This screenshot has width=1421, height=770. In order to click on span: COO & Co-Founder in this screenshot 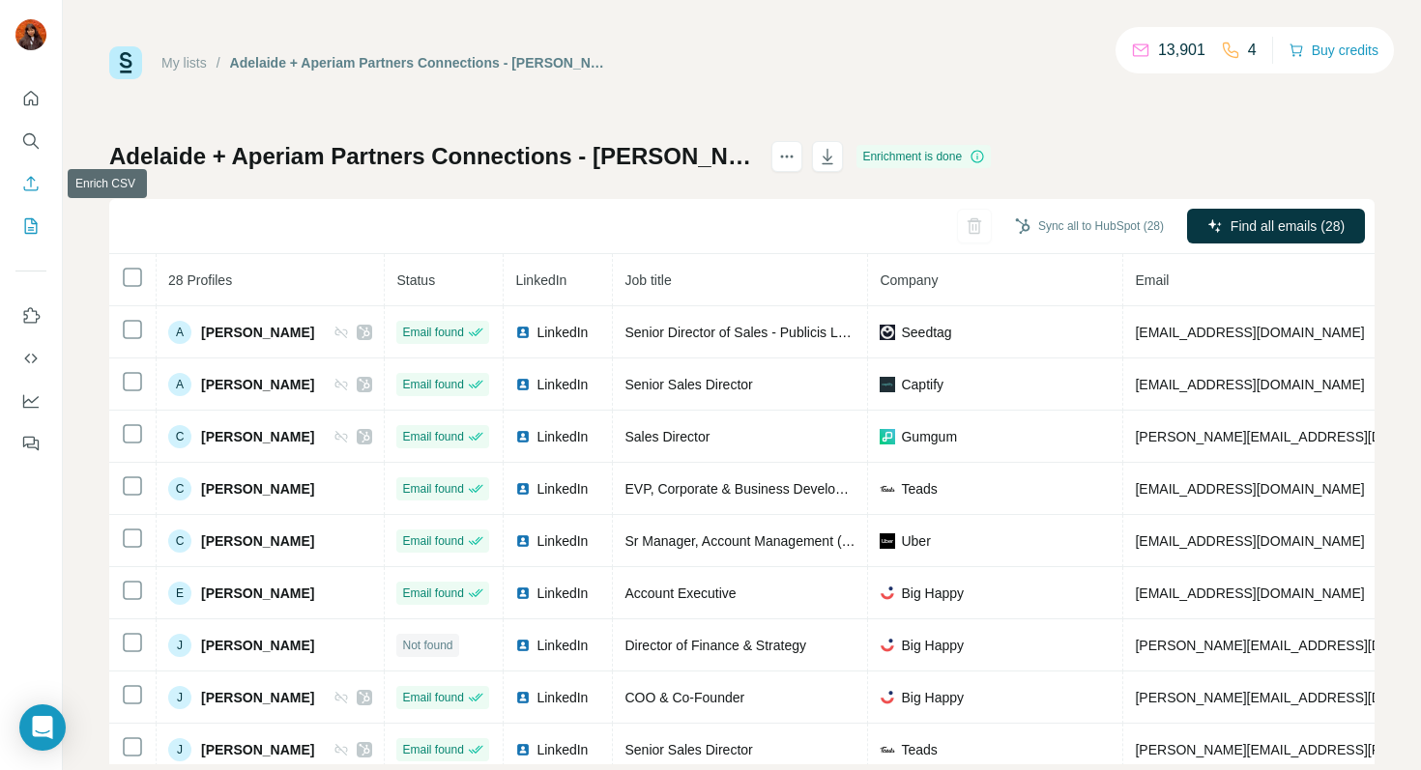, I will do `click(684, 698)`.